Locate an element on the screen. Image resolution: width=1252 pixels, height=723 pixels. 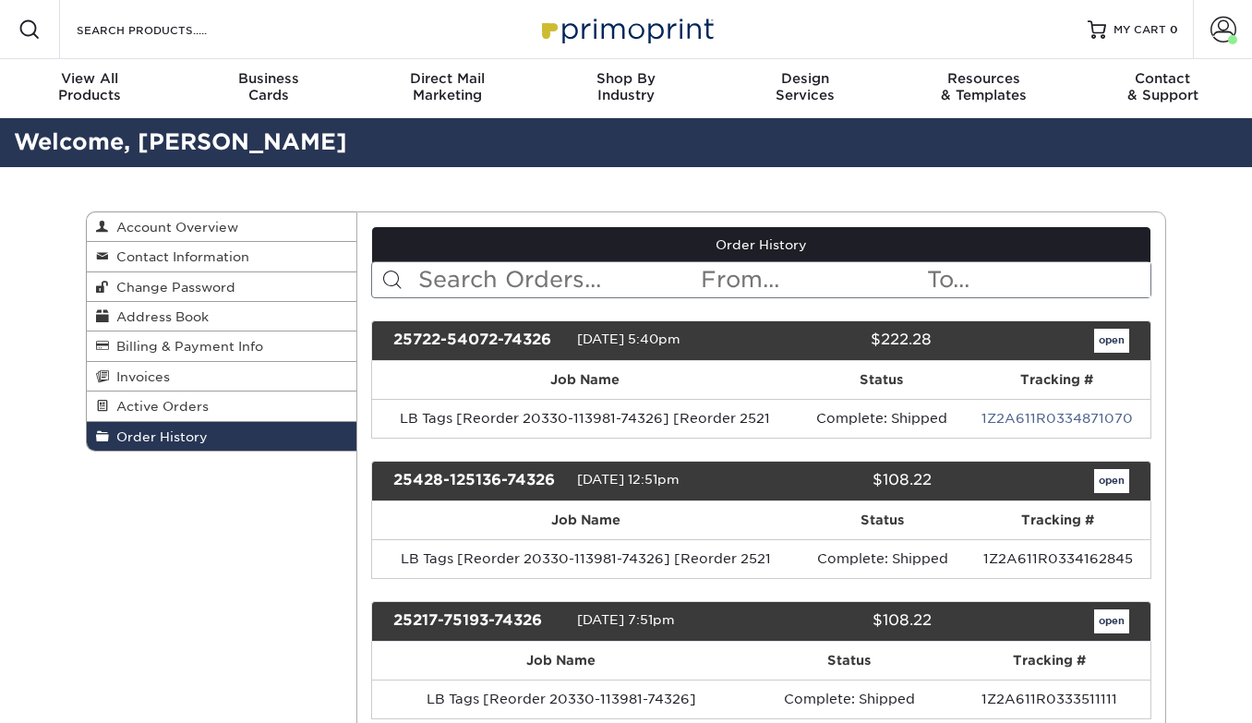
div: Cards is located at coordinates (269, 87).